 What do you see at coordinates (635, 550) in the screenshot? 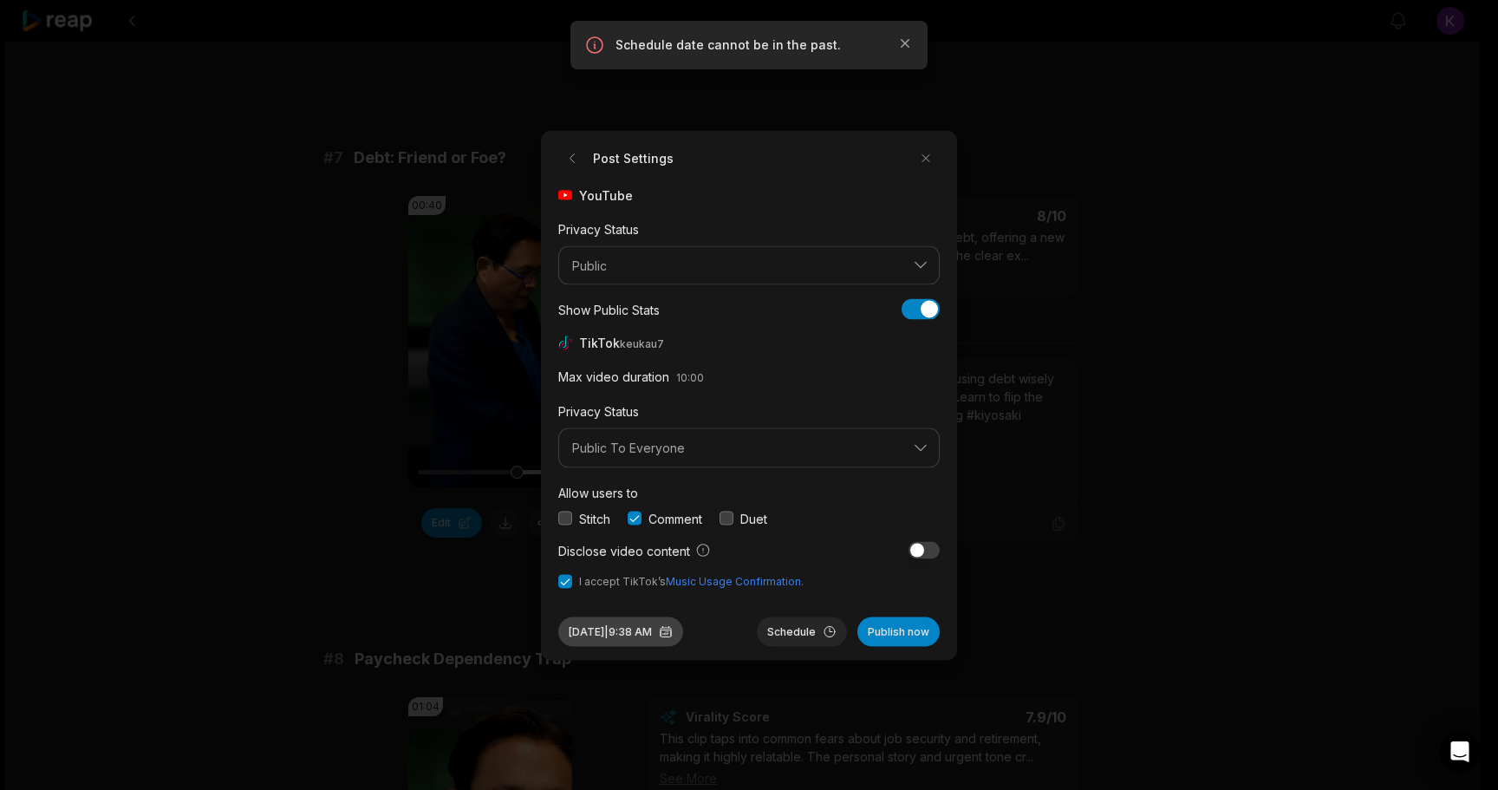
I see `label: Disclose video content` at bounding box center [635, 550].